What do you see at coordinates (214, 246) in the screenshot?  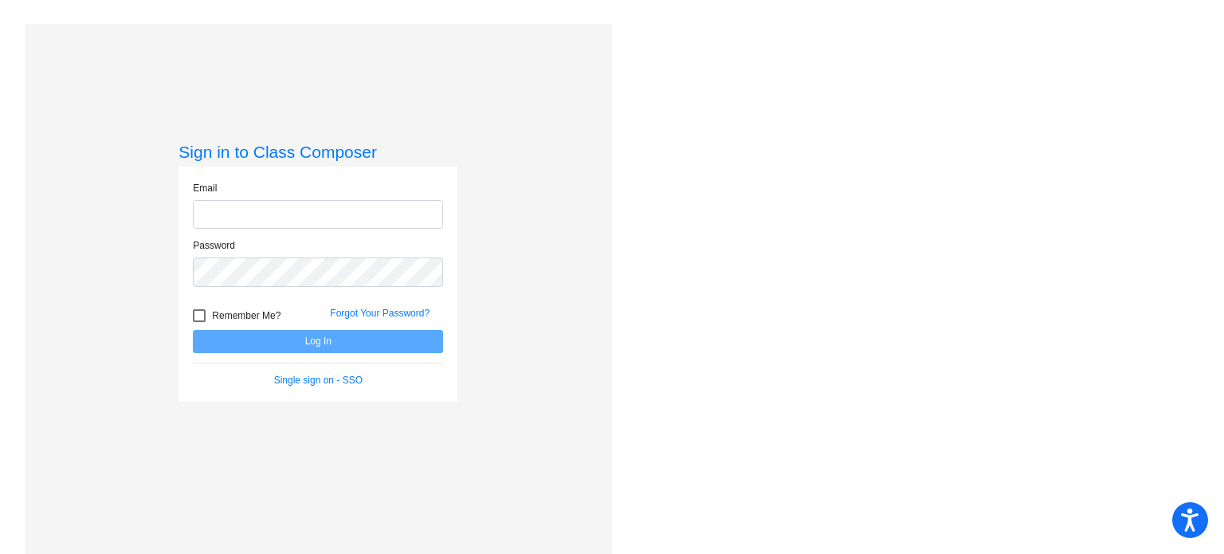 I see `label: Password` at bounding box center [214, 246].